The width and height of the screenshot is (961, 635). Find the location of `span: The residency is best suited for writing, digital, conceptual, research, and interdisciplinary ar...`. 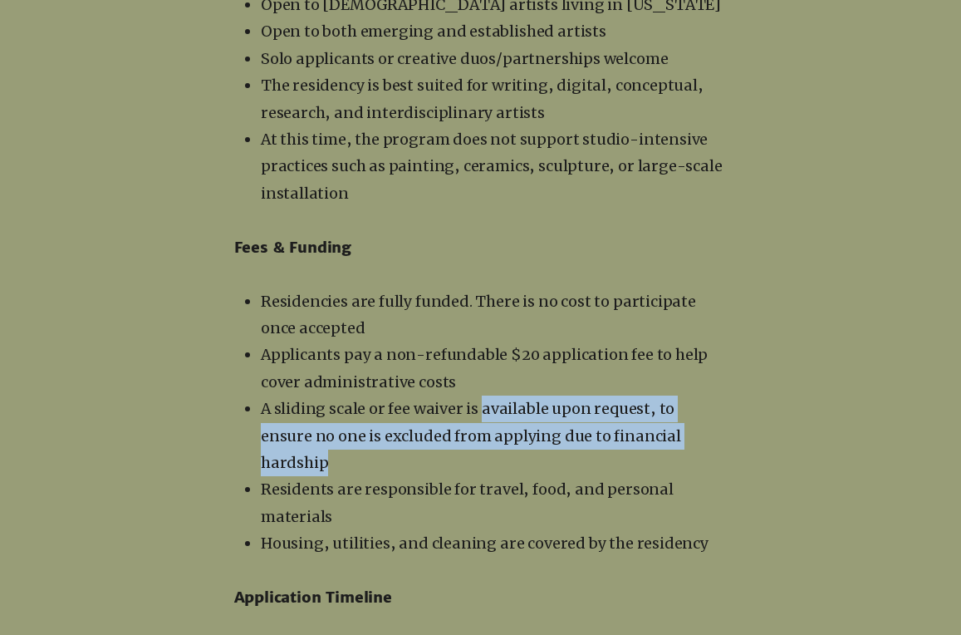

span: The residency is best suited for writing, digital, conceptual, research, and interdisciplinary ar... is located at coordinates (482, 98).